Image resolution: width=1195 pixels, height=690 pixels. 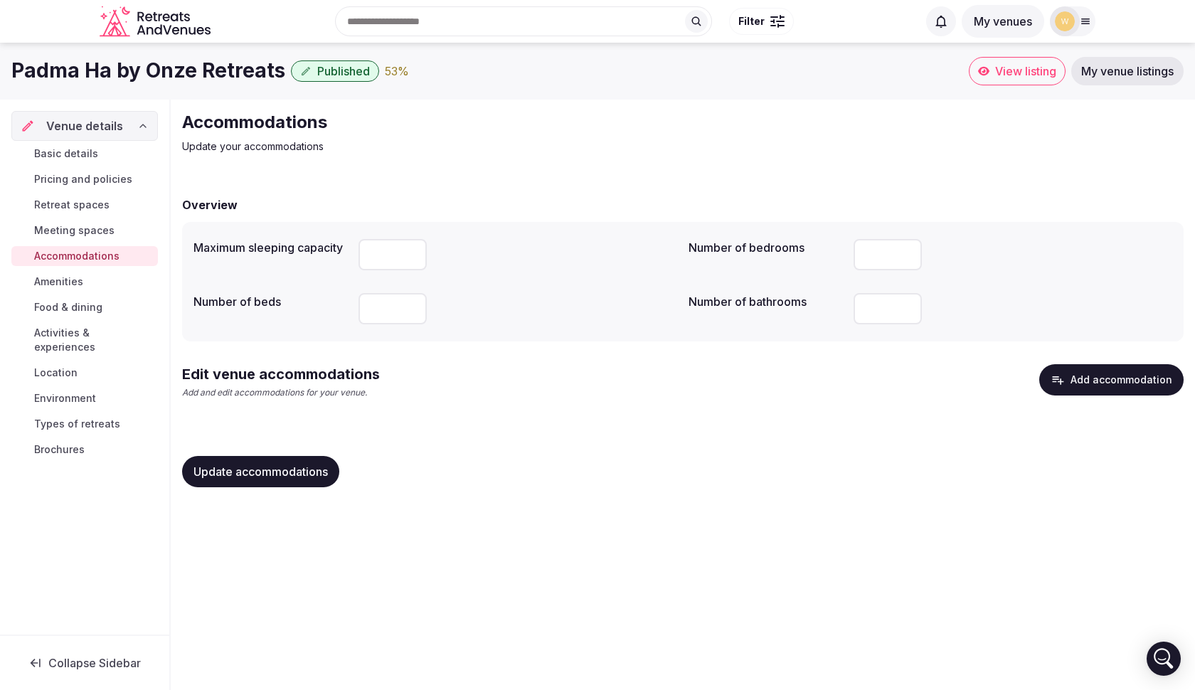 What do you see at coordinates (58, 282) in the screenshot?
I see `span: Amenities` at bounding box center [58, 282].